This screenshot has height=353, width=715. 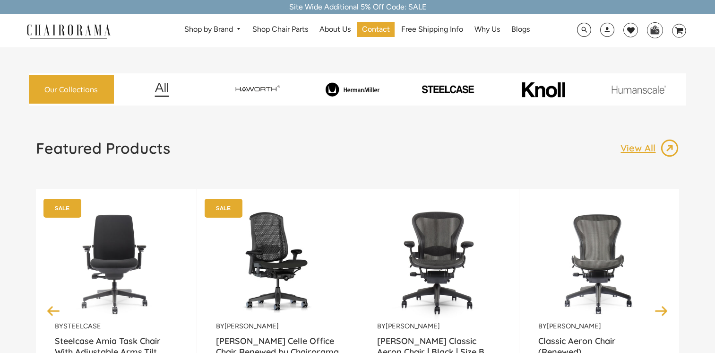 I want to click on button: Previous, so click(x=53, y=310).